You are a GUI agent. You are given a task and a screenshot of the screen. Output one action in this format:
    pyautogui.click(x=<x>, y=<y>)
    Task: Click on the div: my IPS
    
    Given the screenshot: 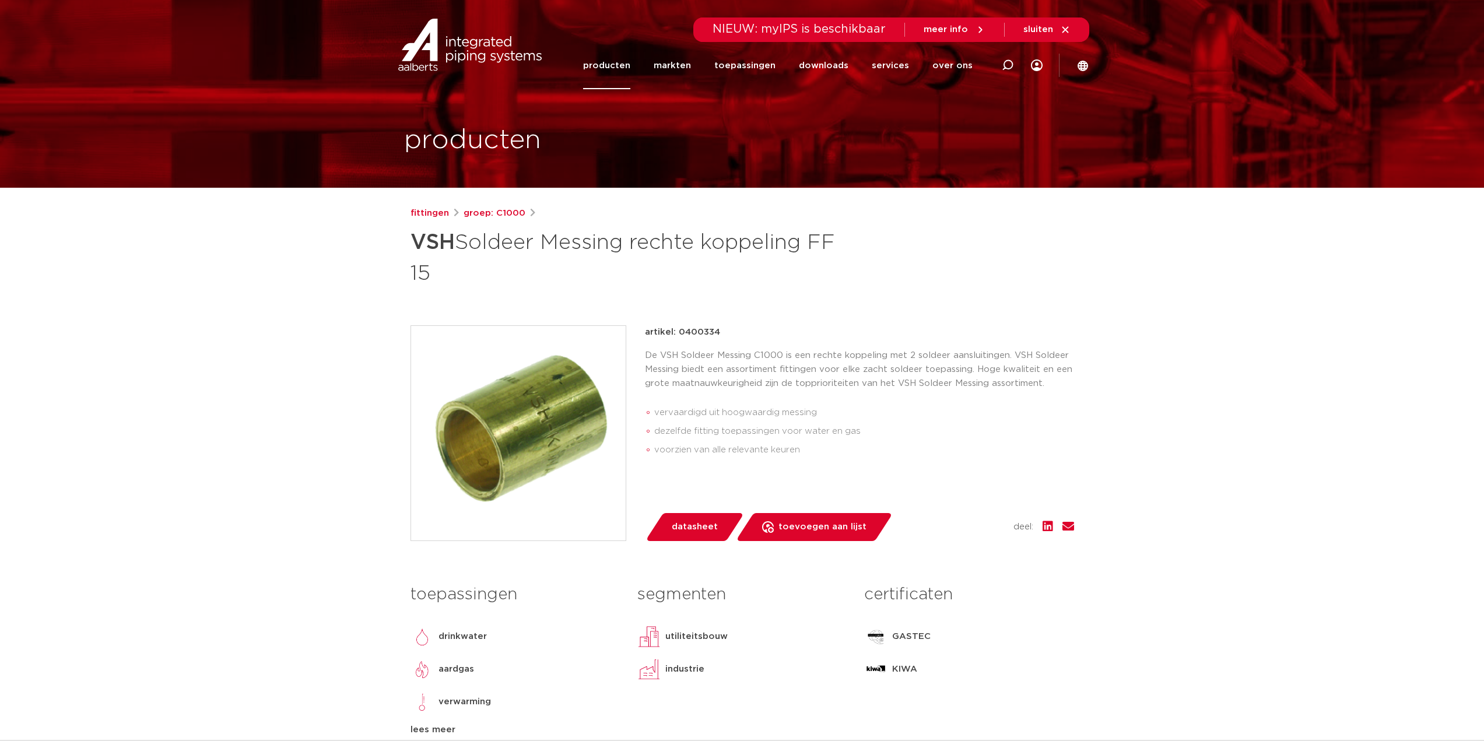 What is the action you would take?
    pyautogui.click(x=1037, y=65)
    